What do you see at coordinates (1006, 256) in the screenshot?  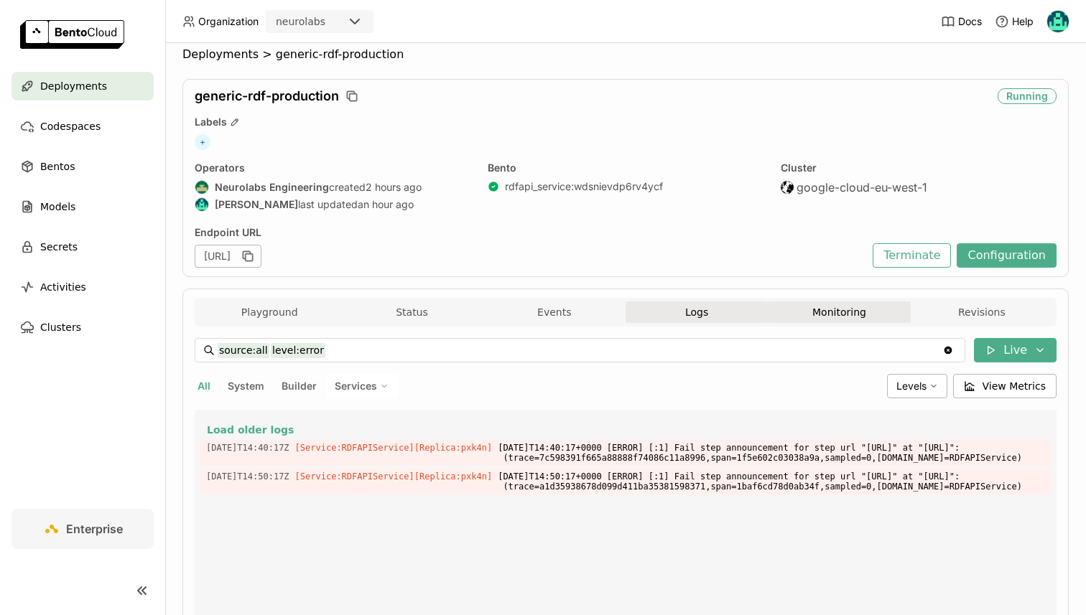 I see `button: Configuration` at bounding box center [1006, 256].